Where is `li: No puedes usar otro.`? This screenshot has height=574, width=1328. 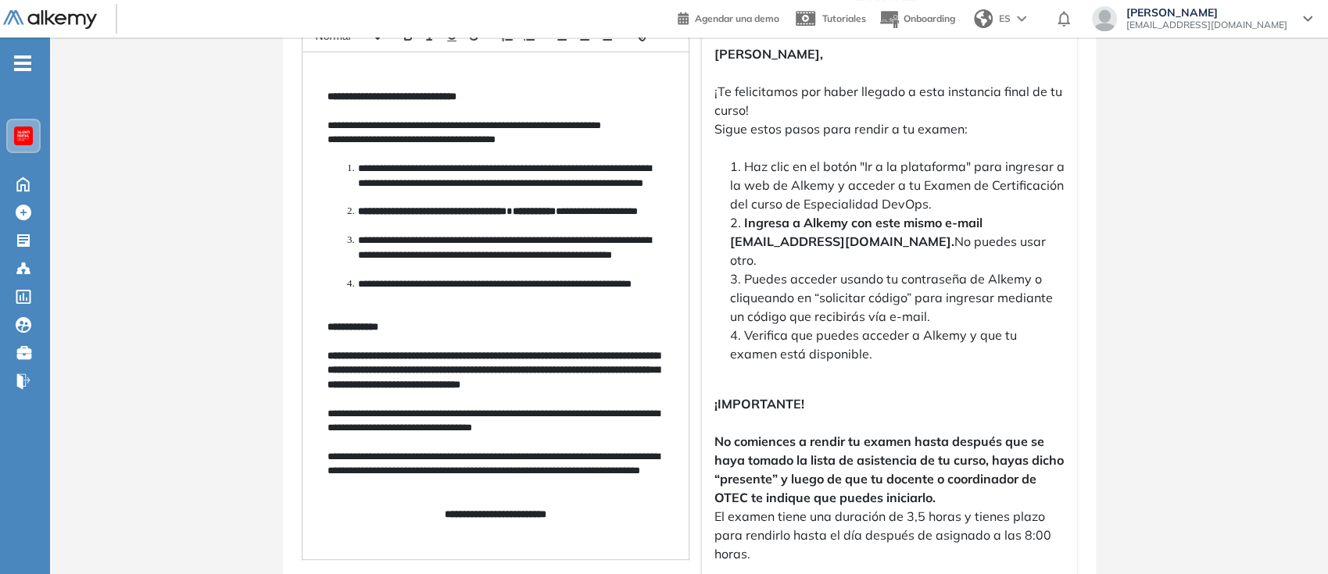
li: No puedes usar otro. is located at coordinates (897, 241).